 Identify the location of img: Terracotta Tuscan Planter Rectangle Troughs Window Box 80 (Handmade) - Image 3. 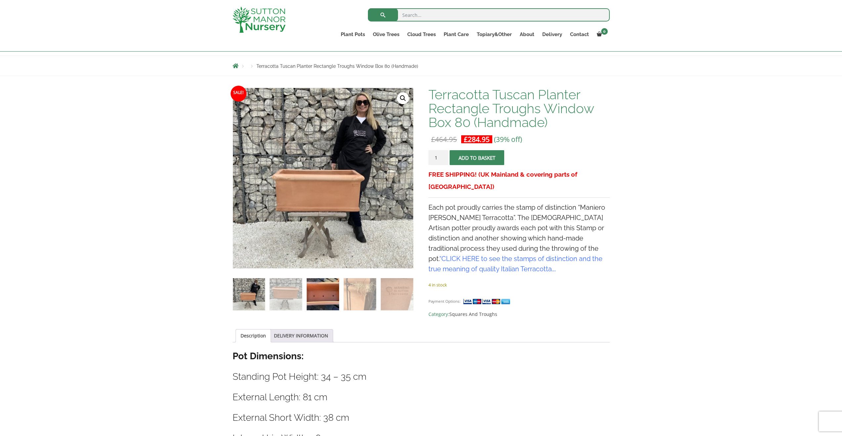
(323, 294).